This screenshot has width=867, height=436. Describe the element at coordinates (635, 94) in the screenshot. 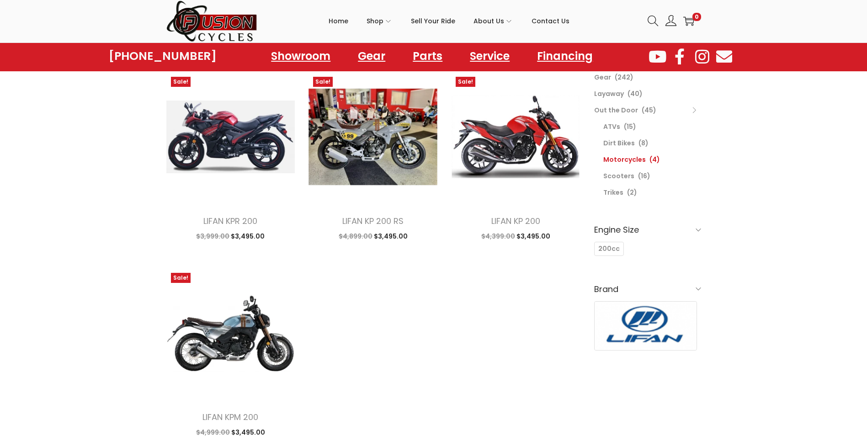

I see `span: (40)` at that location.